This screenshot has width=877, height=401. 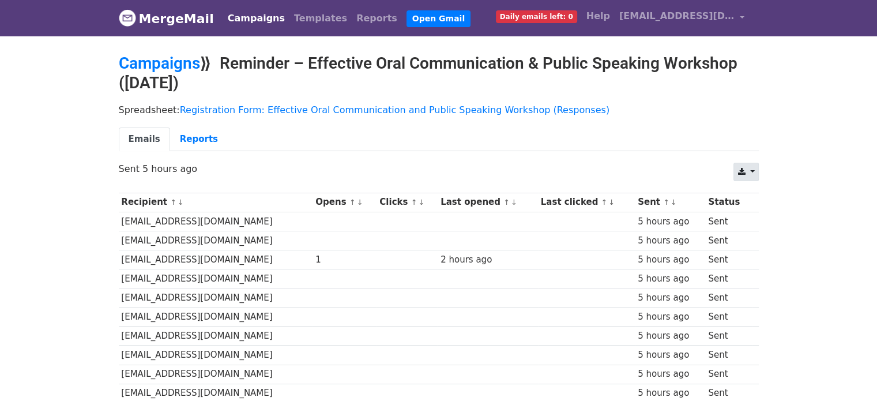 What do you see at coordinates (536, 16) in the screenshot?
I see `a: Daily emails left: 0` at bounding box center [536, 16].